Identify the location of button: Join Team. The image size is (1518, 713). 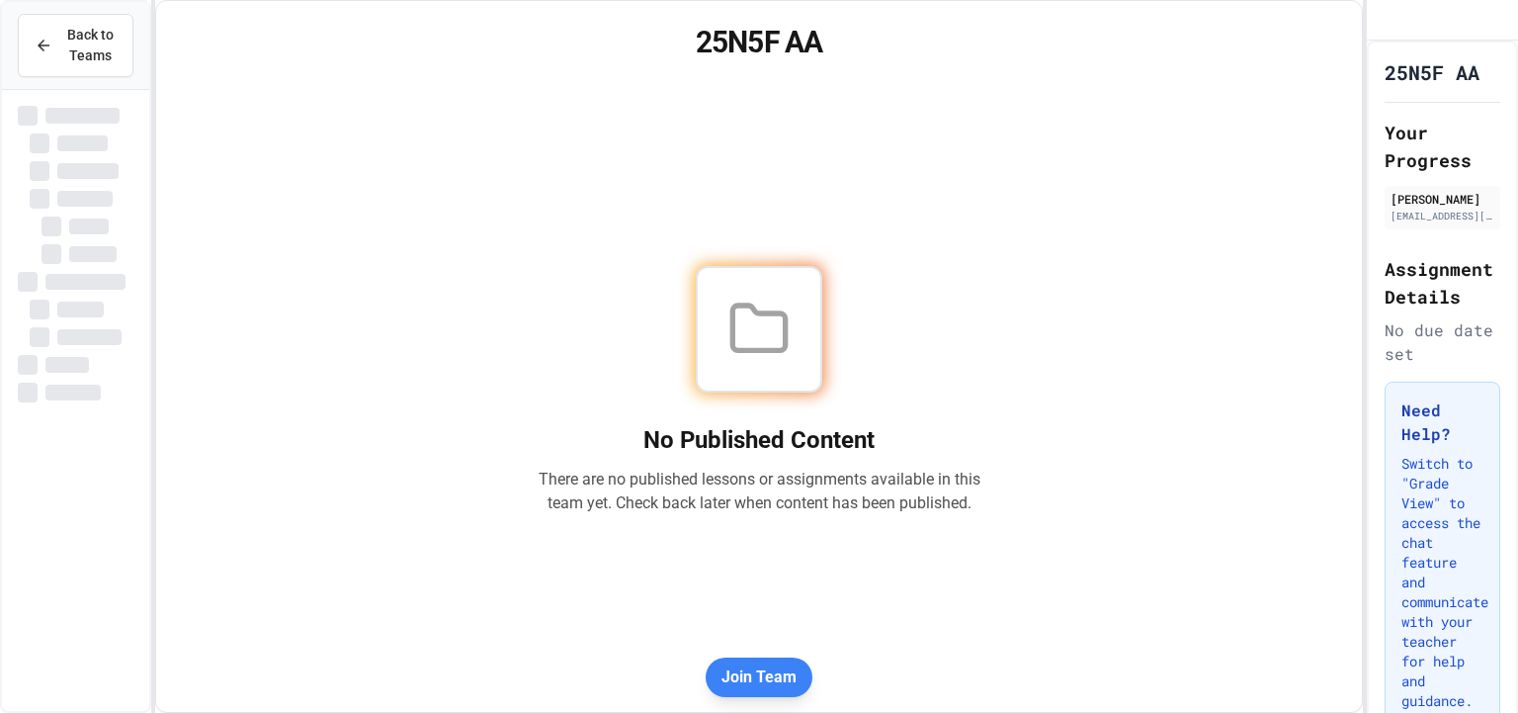
(759, 677).